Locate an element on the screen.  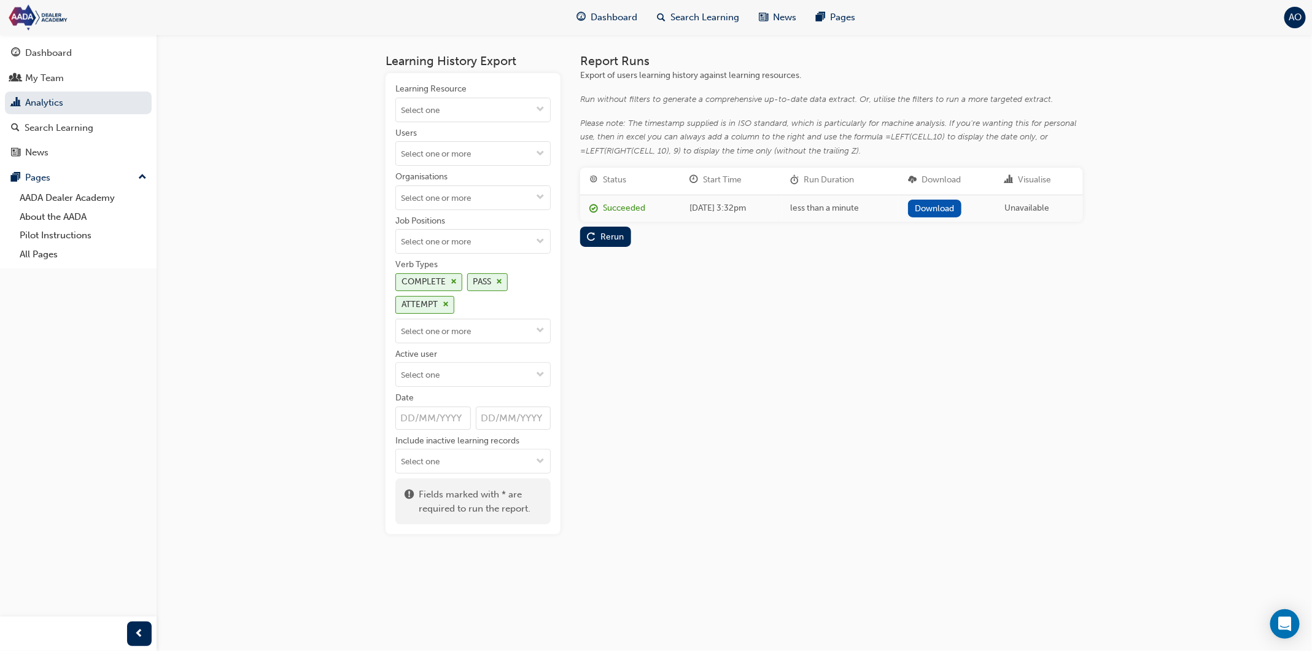
a: AADA Dealer Academy is located at coordinates (83, 198).